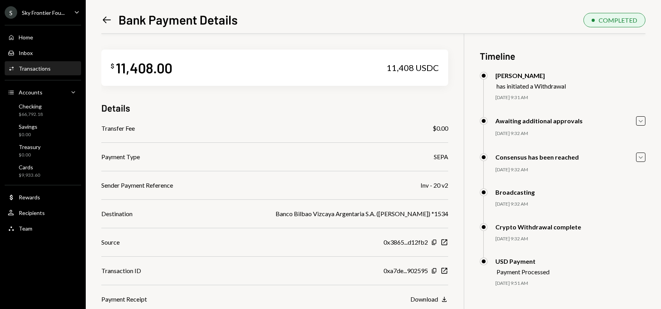 This screenshot has width=661, height=309. I want to click on div: Team, so click(25, 228).